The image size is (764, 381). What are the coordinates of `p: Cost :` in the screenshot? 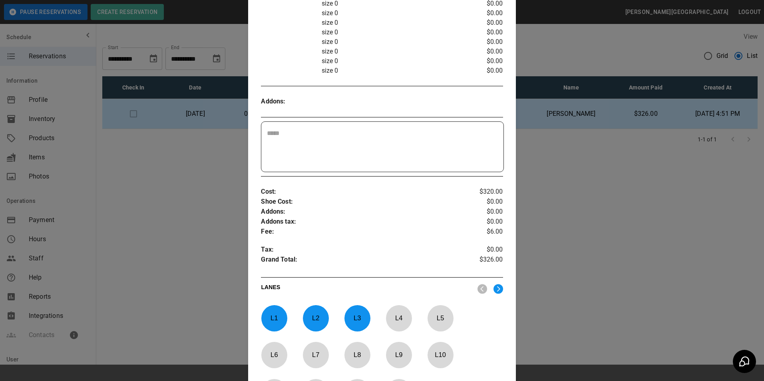 It's located at (362, 192).